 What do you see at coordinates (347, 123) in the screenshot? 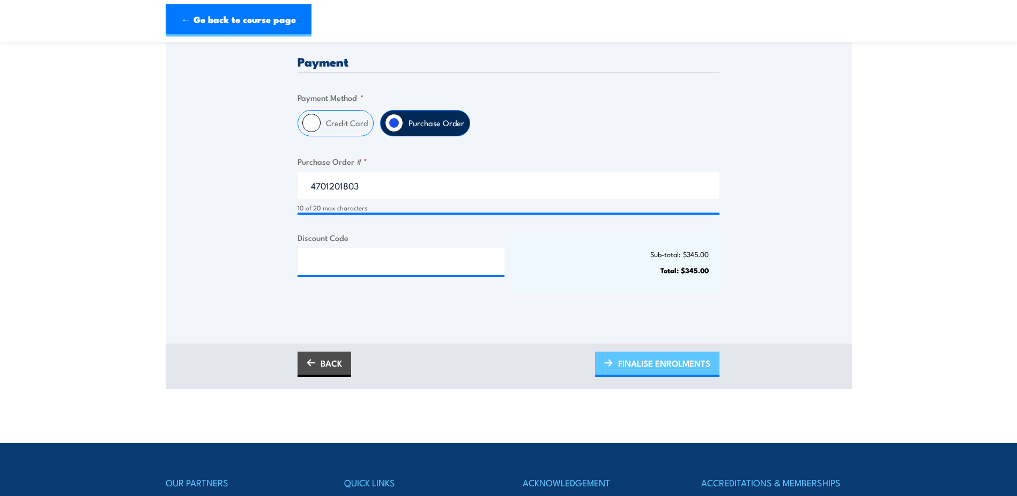
I see `label: Credit Card` at bounding box center [347, 123].